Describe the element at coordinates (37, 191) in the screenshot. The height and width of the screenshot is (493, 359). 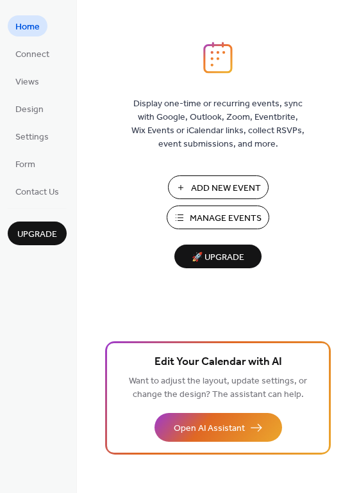
I see `a: Contact Us` at that location.